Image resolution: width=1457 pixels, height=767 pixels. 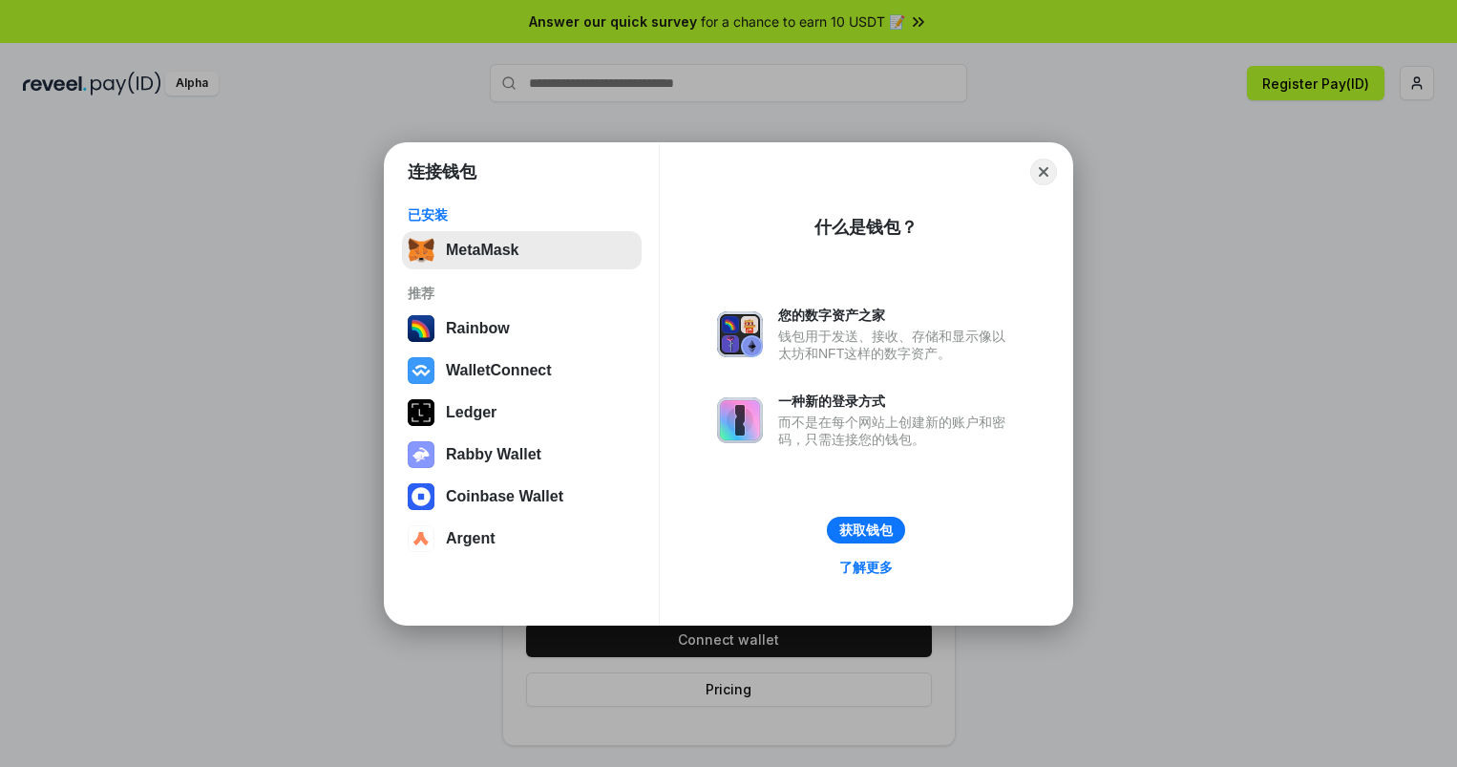 What do you see at coordinates (896, 401) in the screenshot?
I see `div: 一种新的登录方式` at bounding box center [896, 401].